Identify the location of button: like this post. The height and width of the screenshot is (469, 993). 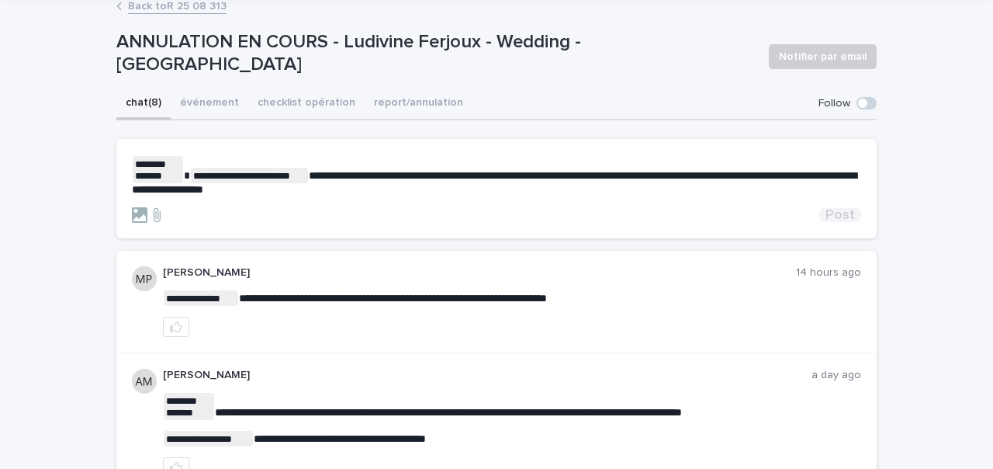
(176, 327).